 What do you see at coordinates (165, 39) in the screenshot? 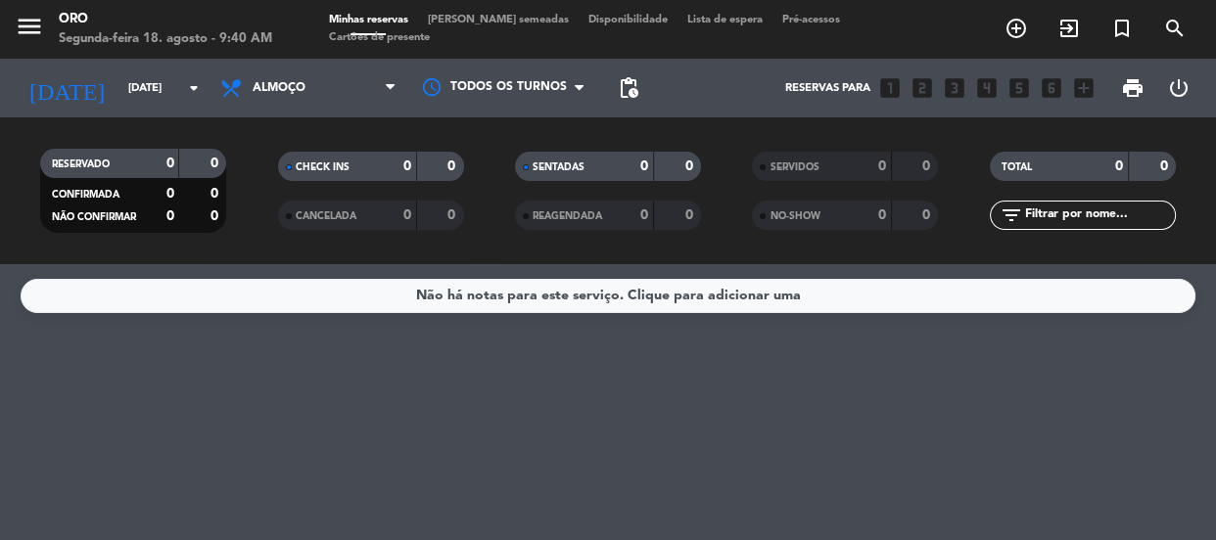
I see `div: Segunda-feira 18. agosto - 9:40 AM` at bounding box center [165, 39].